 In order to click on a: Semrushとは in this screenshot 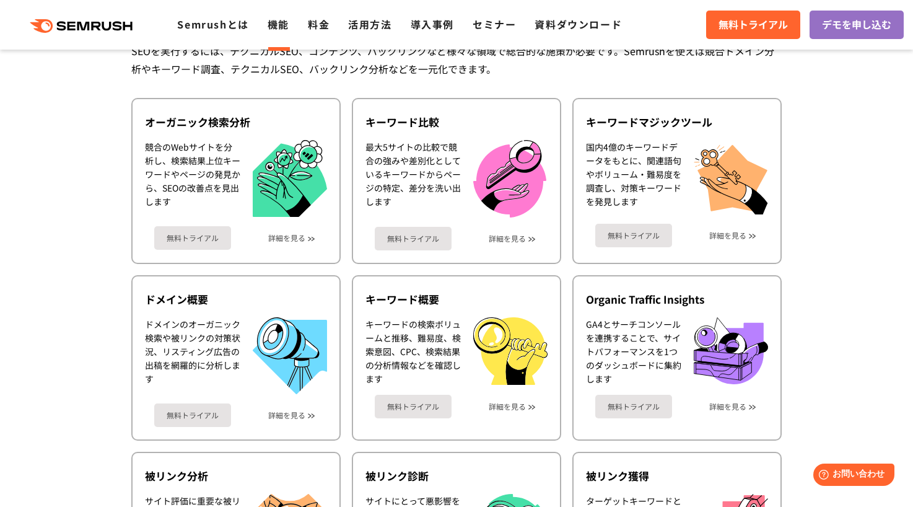, I will do `click(212, 24)`.